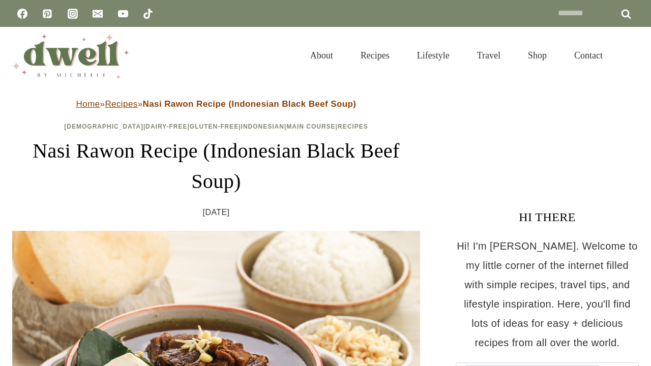 This screenshot has height=366, width=651. What do you see at coordinates (588, 55) in the screenshot?
I see `a: Contact` at bounding box center [588, 55].